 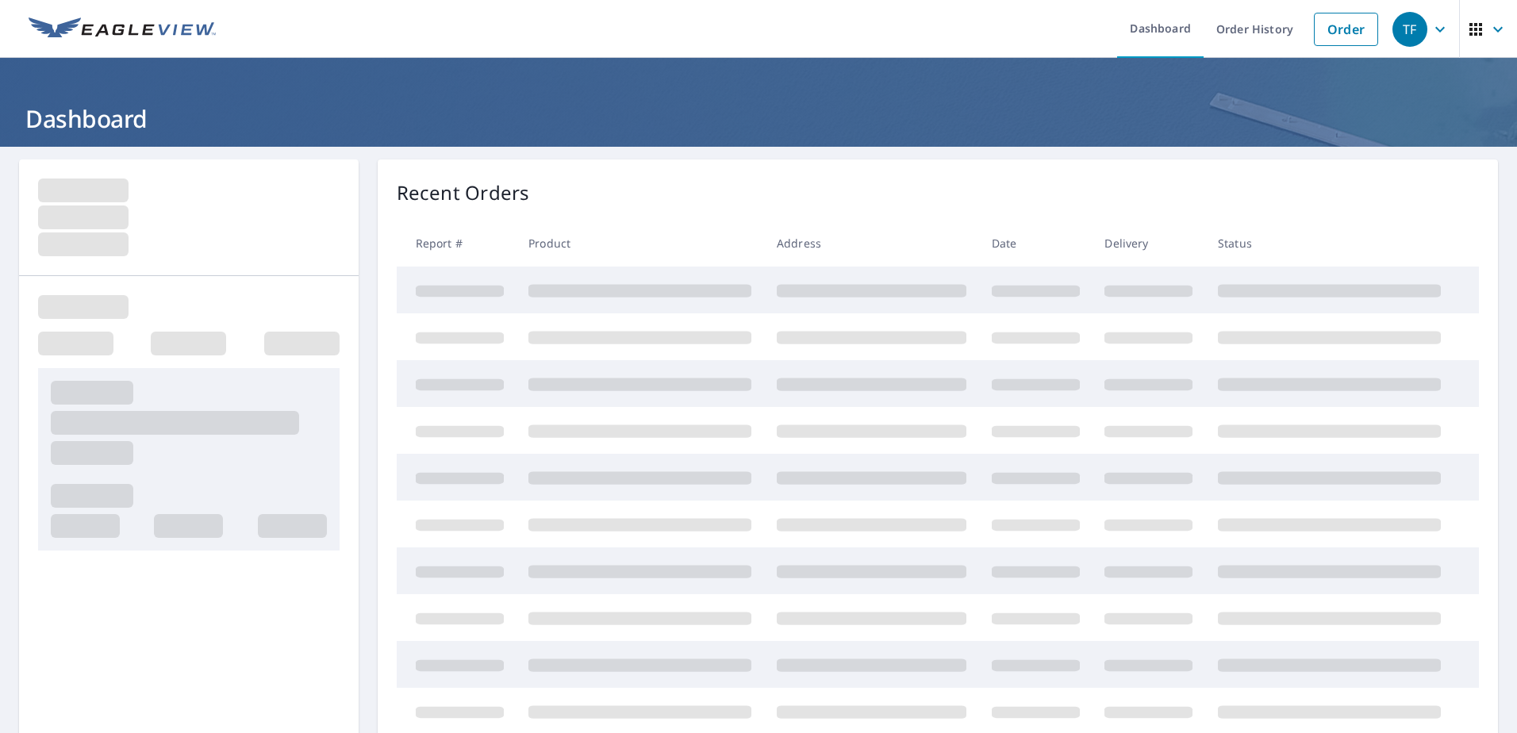 What do you see at coordinates (871, 243) in the screenshot?
I see `th: Address` at bounding box center [871, 243].